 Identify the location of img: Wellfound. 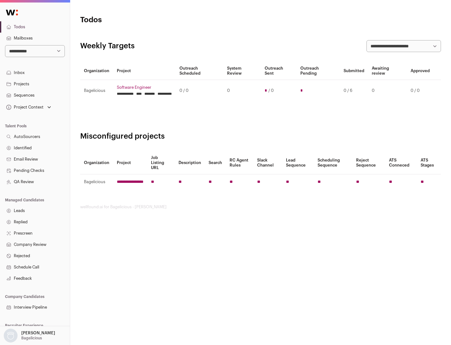
(12, 13).